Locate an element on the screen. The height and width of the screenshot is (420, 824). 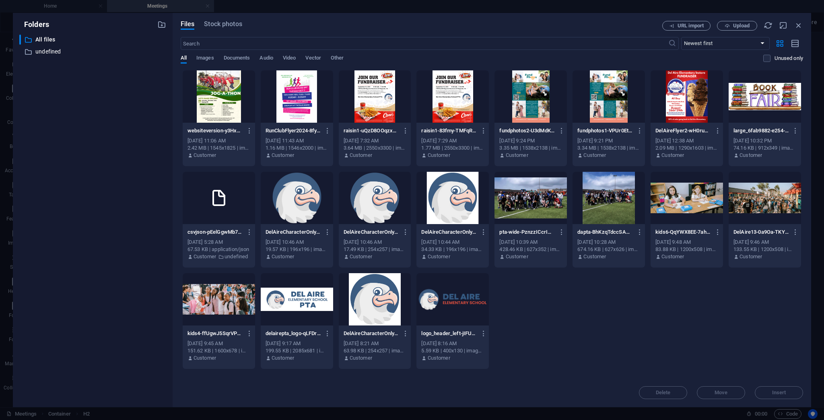
p: DelAireCharacterOnlyCroppedclose-O96CQ7tf3hBXIHjw5N5imw-o2LgTWufENA-BU8aMpXO9Q.png is located at coordinates (293, 232).